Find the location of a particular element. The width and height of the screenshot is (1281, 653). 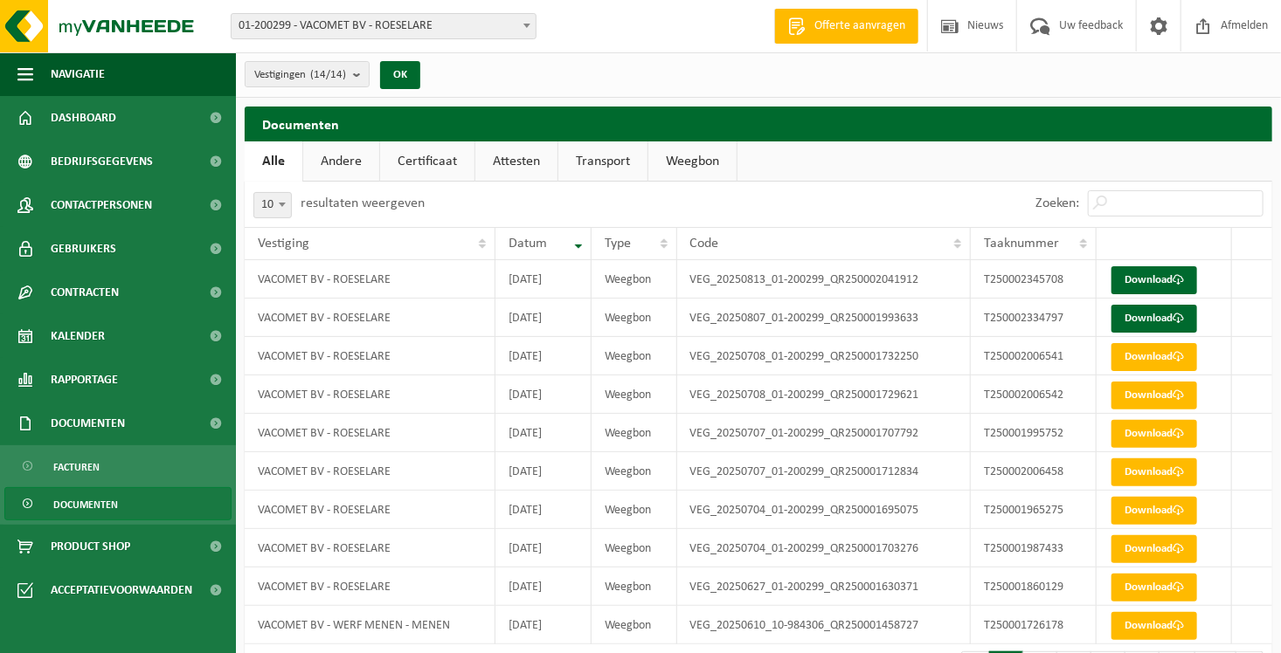

td: VEG_20250708_01-200299_QR250001729621 is located at coordinates (824, 395).